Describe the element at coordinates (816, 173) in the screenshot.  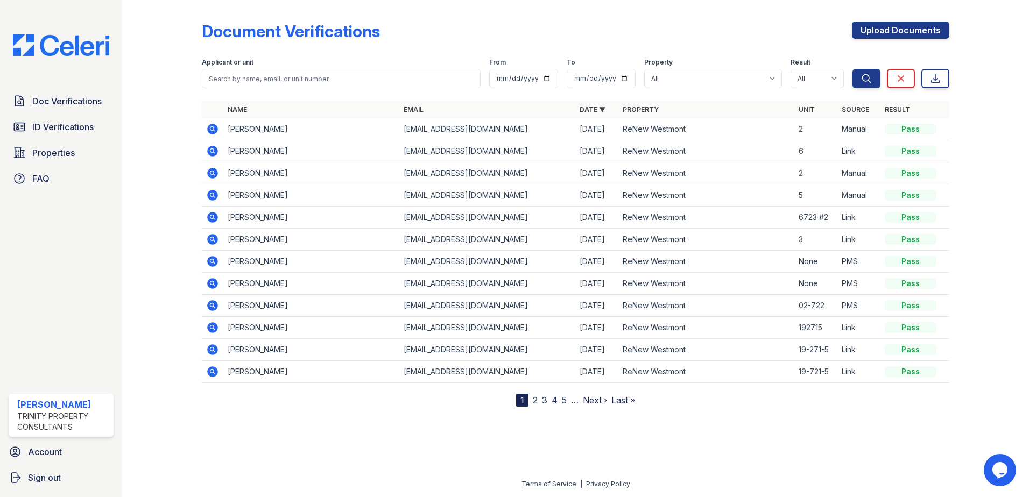
I see `td: 2` at that location.